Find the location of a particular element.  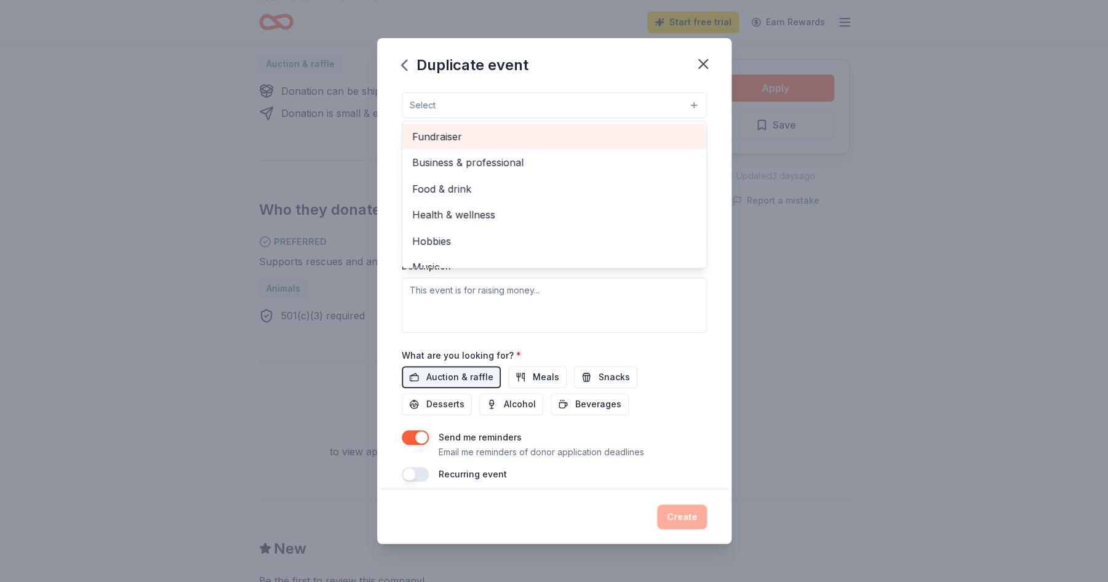

span: Health & wellness is located at coordinates (554, 215).